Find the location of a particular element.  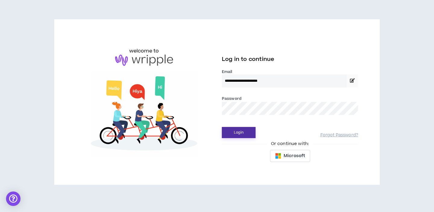

img: Welcome to Wripple is located at coordinates (144, 114).